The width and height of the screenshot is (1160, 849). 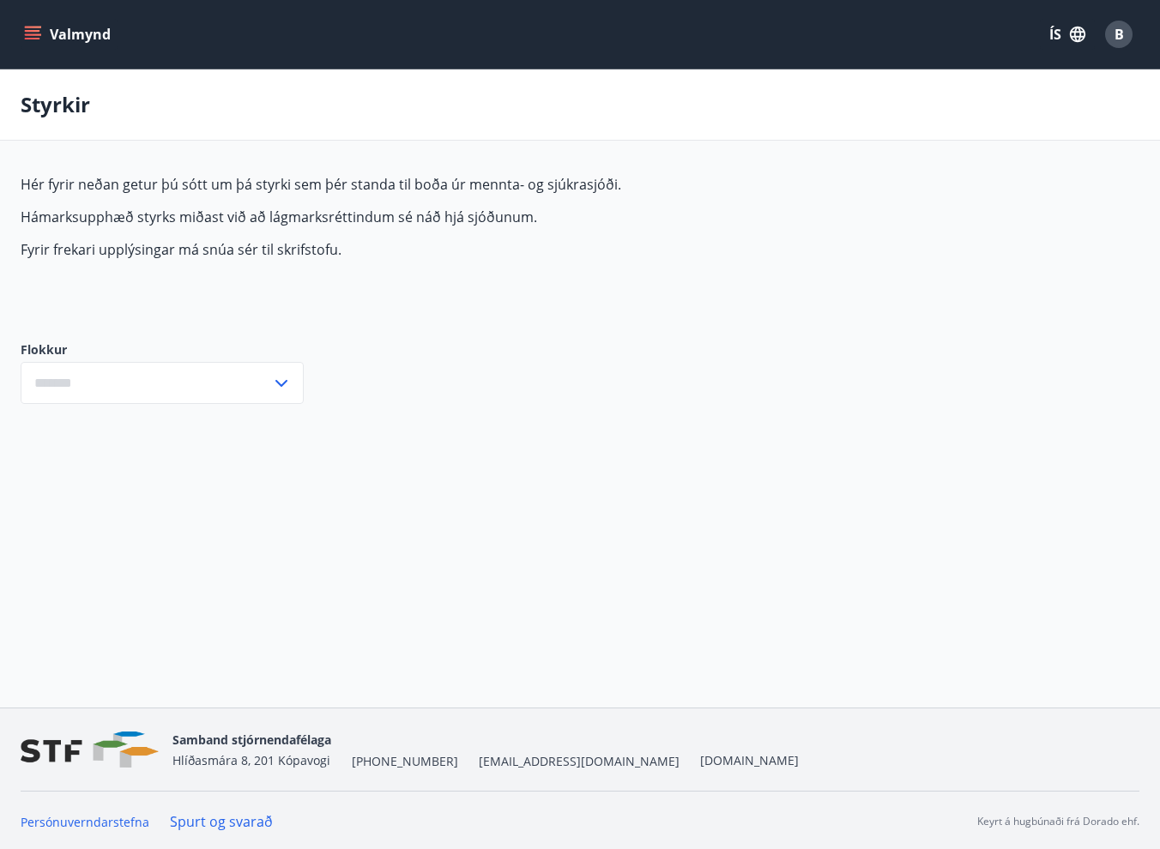 What do you see at coordinates (426, 250) in the screenshot?
I see `p: Fyrir frekari upplýsingar má snúa sér til skrifstofu.` at bounding box center [426, 250].